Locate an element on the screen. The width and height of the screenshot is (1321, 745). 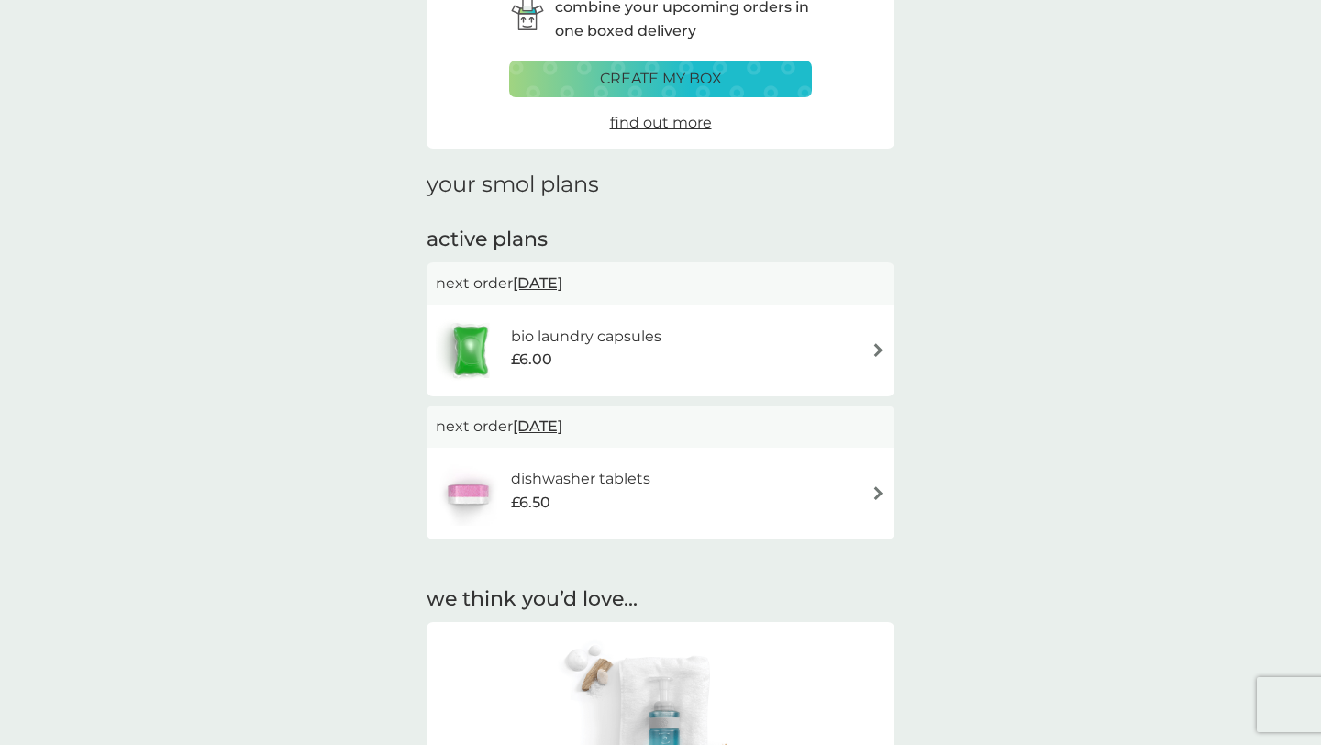
span: £6.00 is located at coordinates (531, 360).